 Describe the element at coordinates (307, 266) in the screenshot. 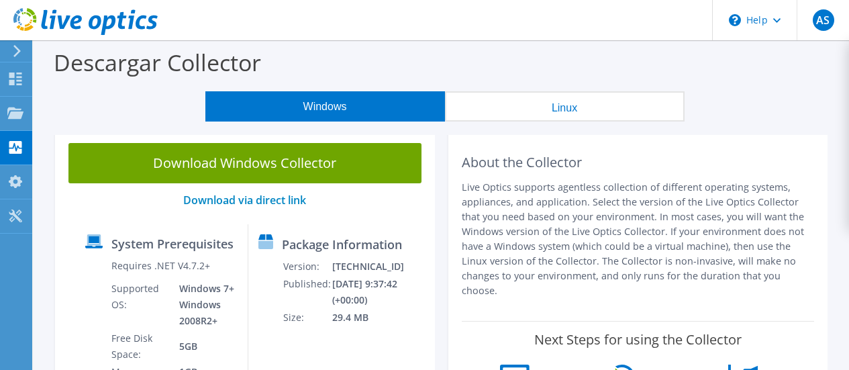

I see `td: Version:` at that location.